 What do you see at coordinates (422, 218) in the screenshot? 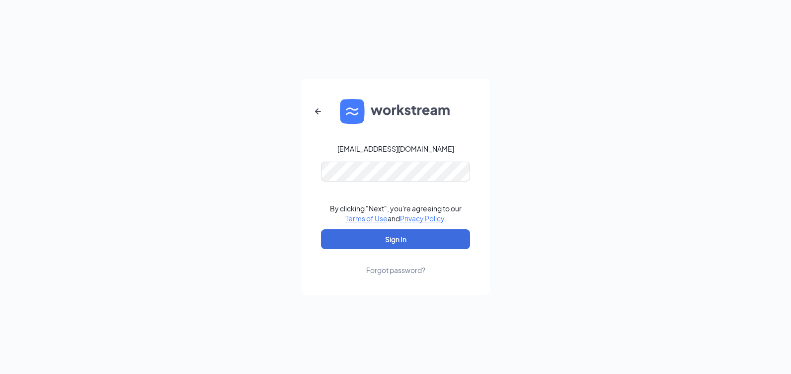
I see `a: Privacy Policy` at bounding box center [422, 218].